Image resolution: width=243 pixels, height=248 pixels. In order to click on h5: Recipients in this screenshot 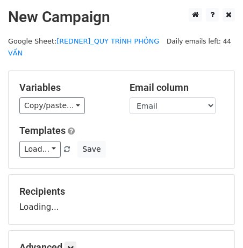, I will do `click(121, 191)`.